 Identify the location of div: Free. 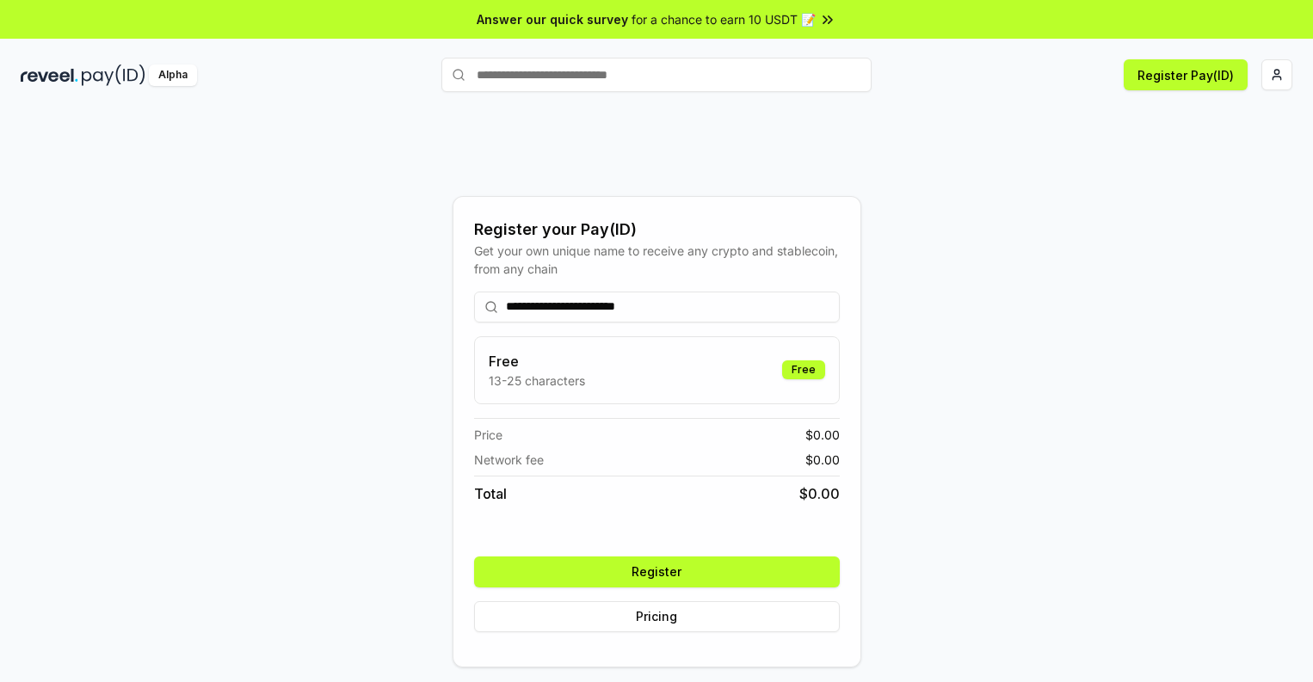
(803, 370).